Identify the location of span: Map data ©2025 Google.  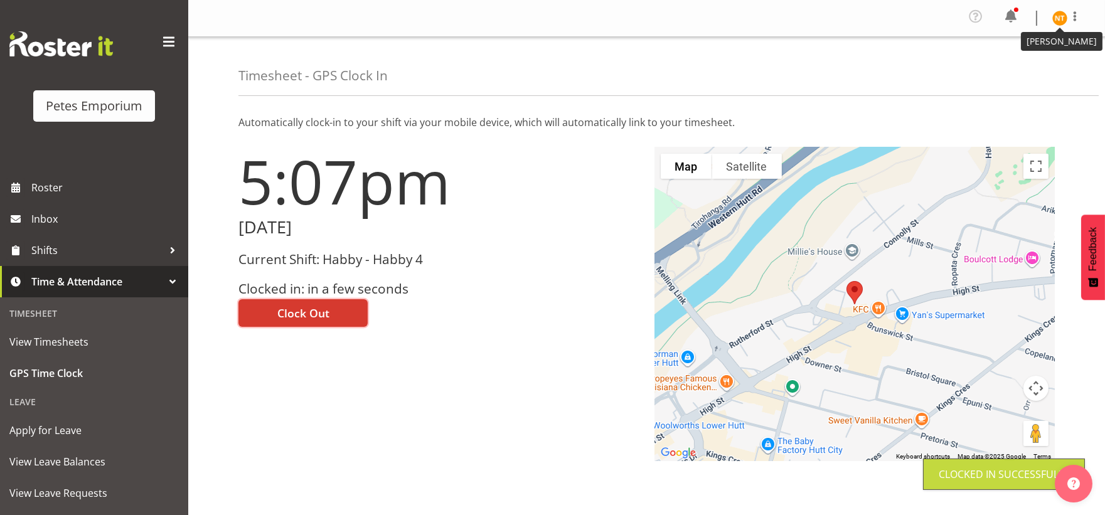
(991, 456).